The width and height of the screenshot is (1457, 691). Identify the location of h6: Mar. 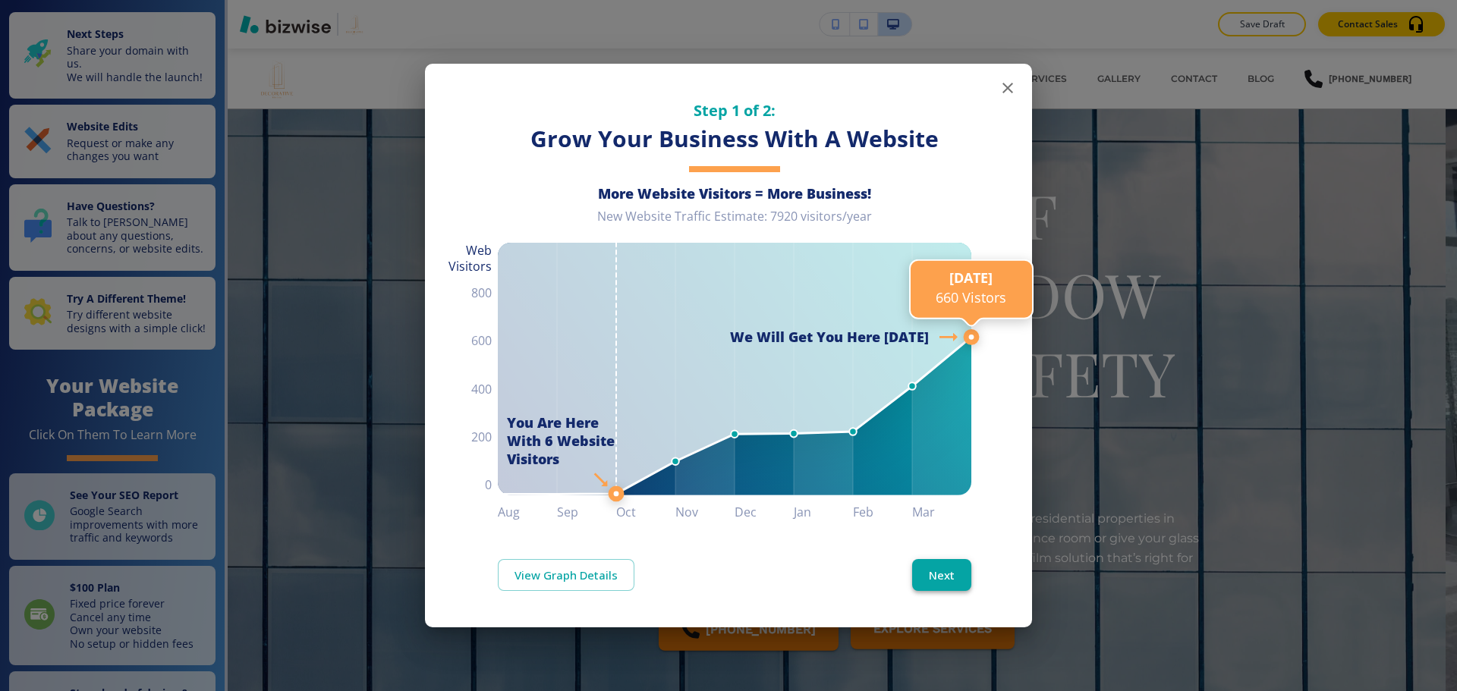
(942, 512).